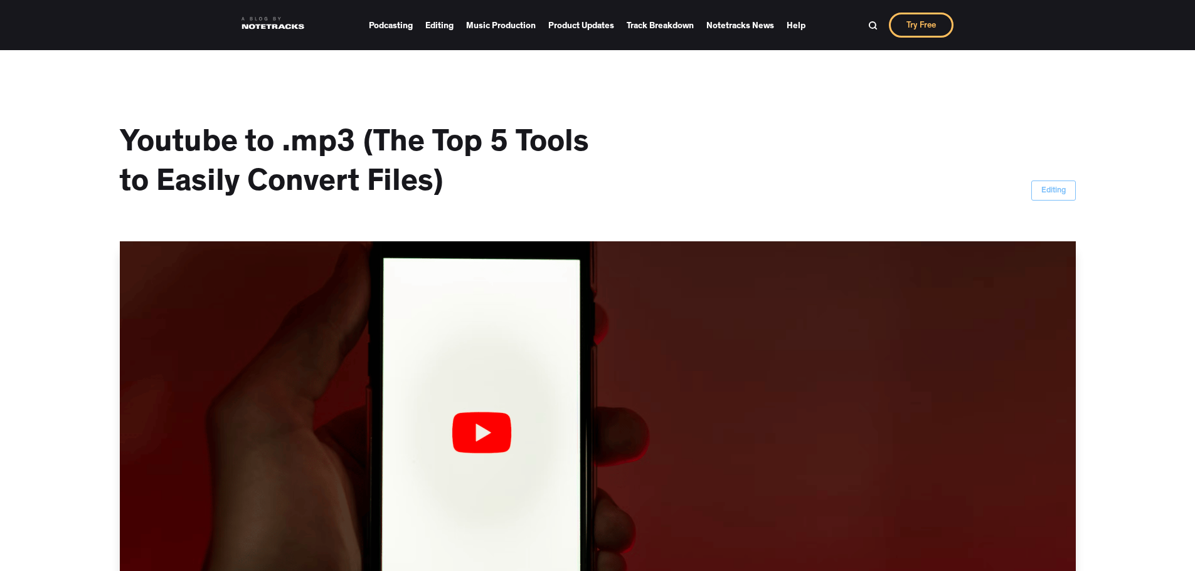 Image resolution: width=1195 pixels, height=571 pixels. Describe the element at coordinates (391, 25) in the screenshot. I see `a: Podcasting` at that location.